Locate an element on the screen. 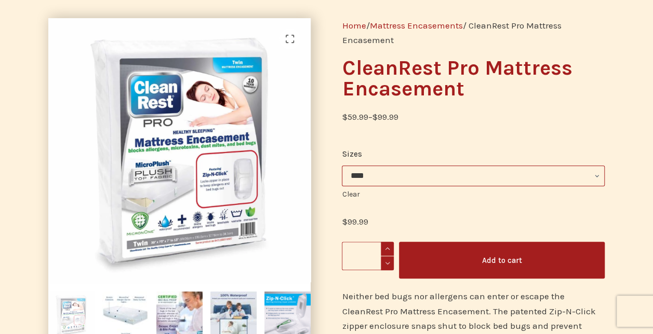  button: Add to cart is located at coordinates (502, 260).